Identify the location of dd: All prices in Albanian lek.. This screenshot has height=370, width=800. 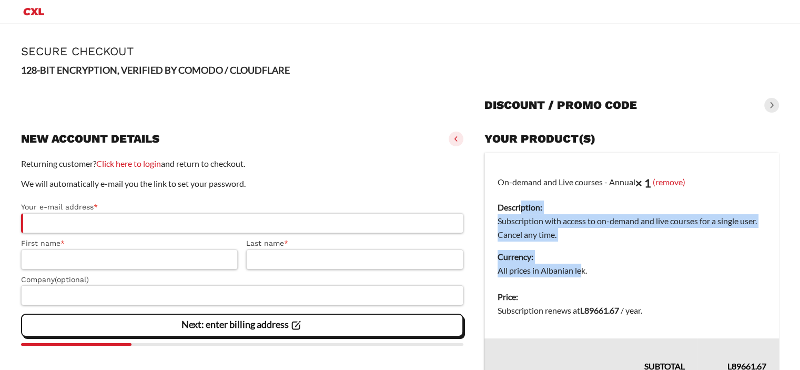
(632, 270).